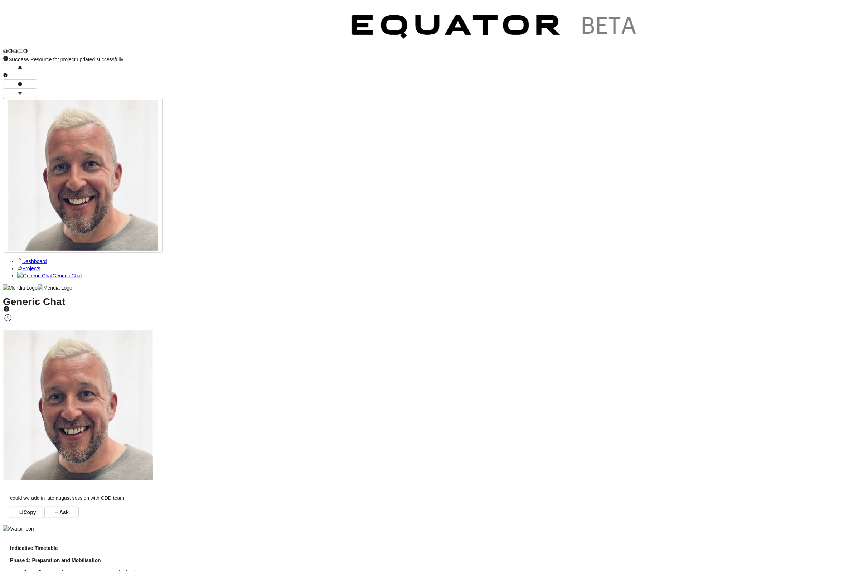  Describe the element at coordinates (34, 548) in the screenshot. I see `strong: Indicative Timetable` at that location.